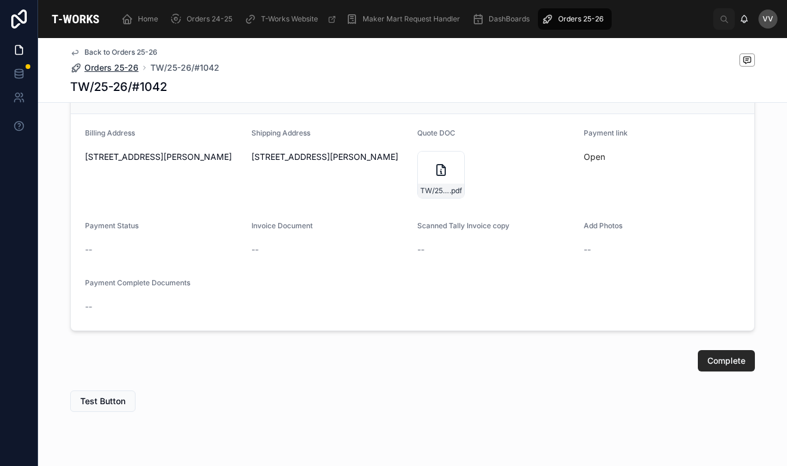 This screenshot has height=466, width=787. I want to click on span: Scanned Tally Invoice copy, so click(463, 225).